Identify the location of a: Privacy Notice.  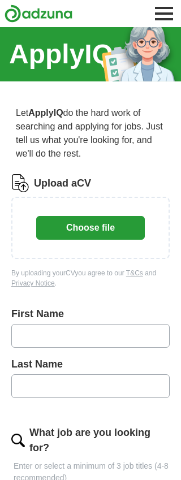
(33, 283).